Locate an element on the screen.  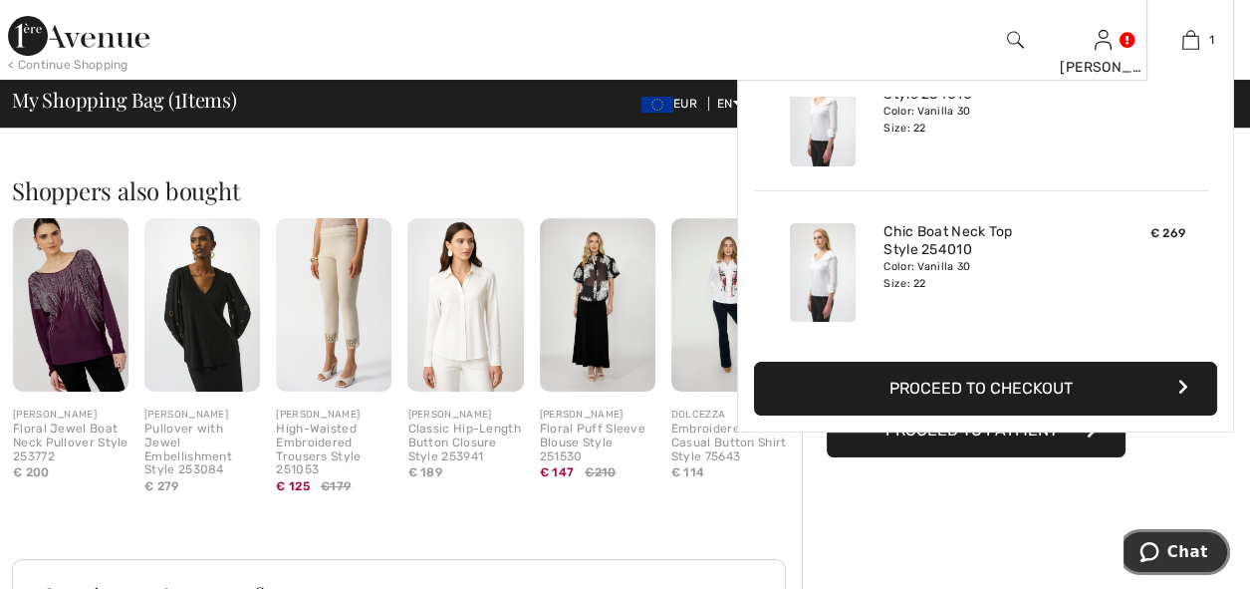
img: Floral Puff Sleeve Blouse Style 251530 is located at coordinates (598, 305).